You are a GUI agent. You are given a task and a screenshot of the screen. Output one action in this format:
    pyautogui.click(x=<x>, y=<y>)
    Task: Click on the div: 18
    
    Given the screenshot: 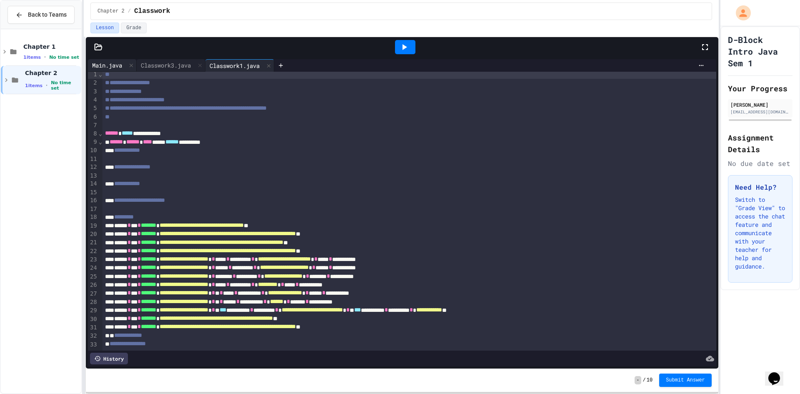 What is the action you would take?
    pyautogui.click(x=93, y=217)
    